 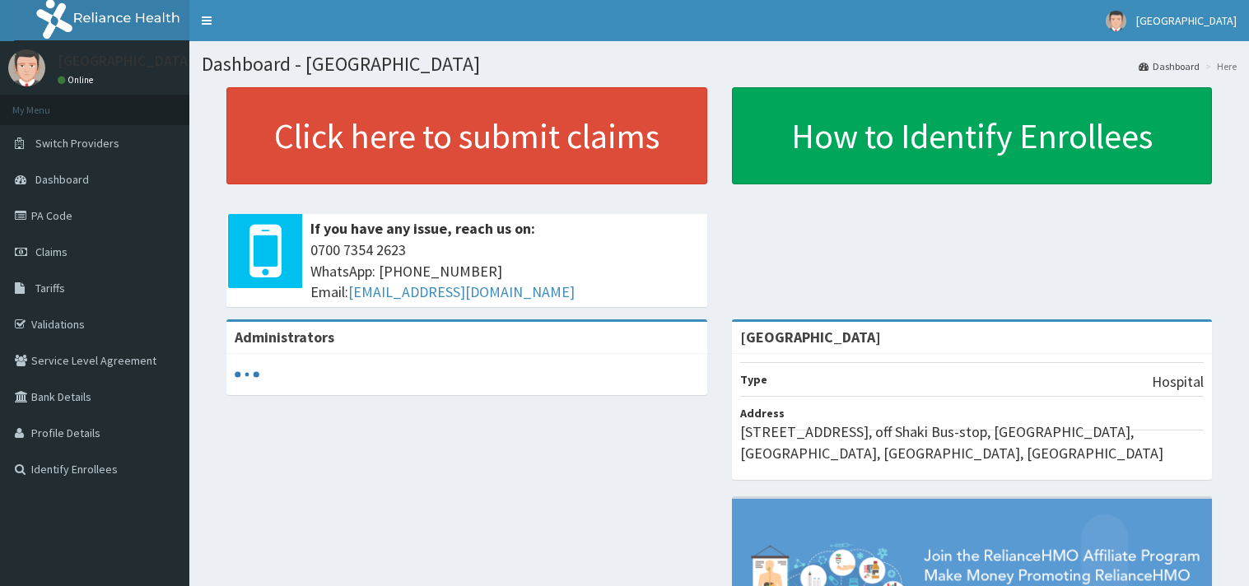 I want to click on a: How to Identify Enrollees, so click(x=973, y=136).